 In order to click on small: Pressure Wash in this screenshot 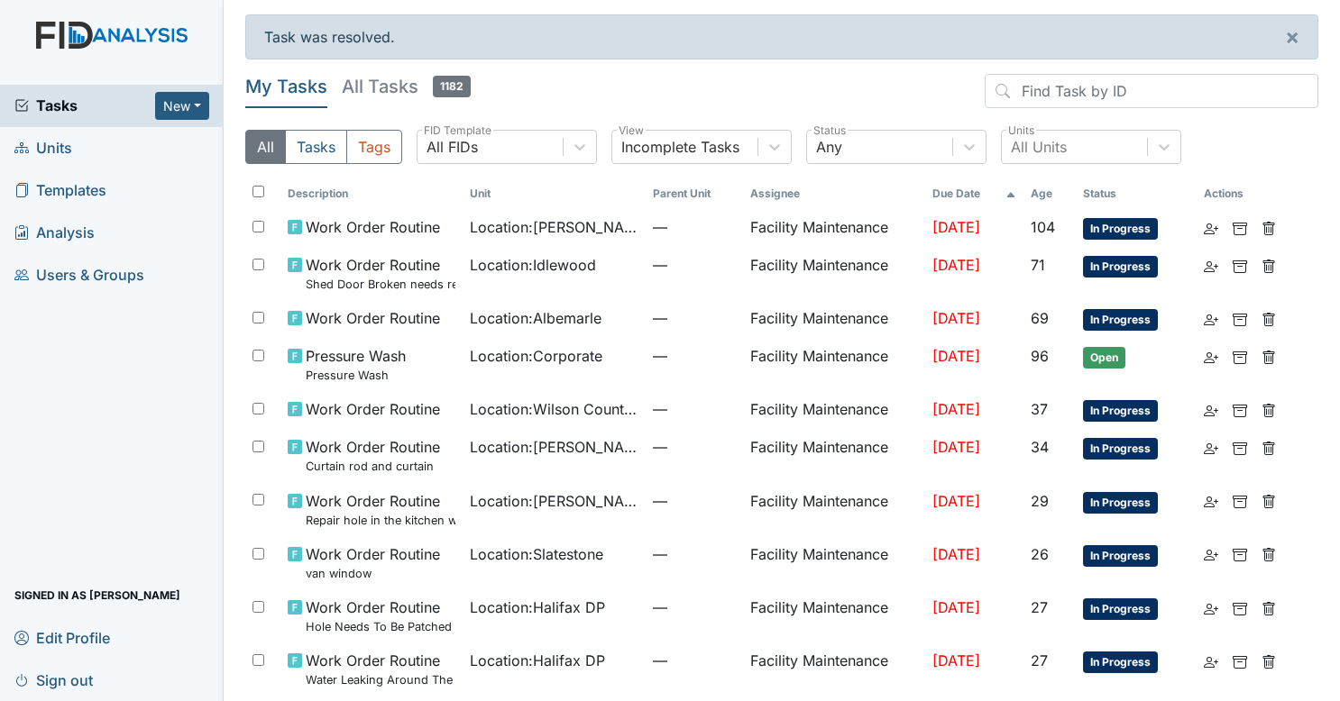, I will do `click(355, 375)`.